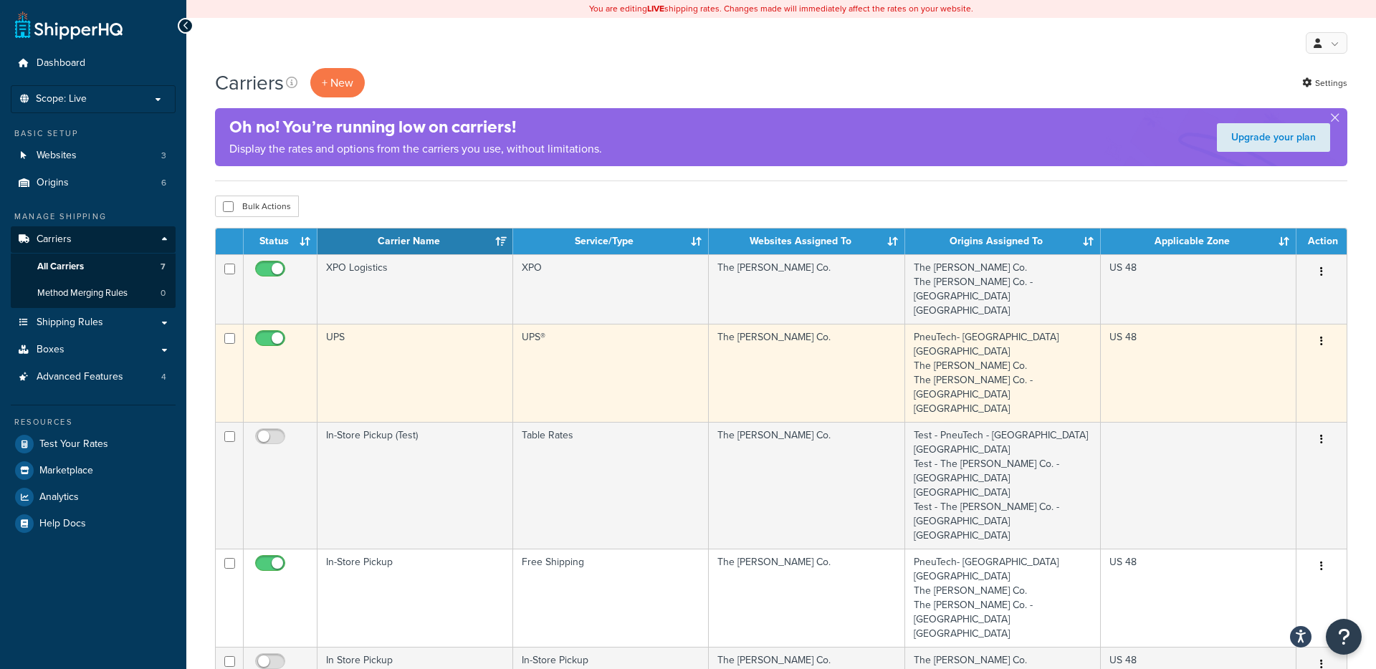  What do you see at coordinates (62, 524) in the screenshot?
I see `span: Help Docs` at bounding box center [62, 524].